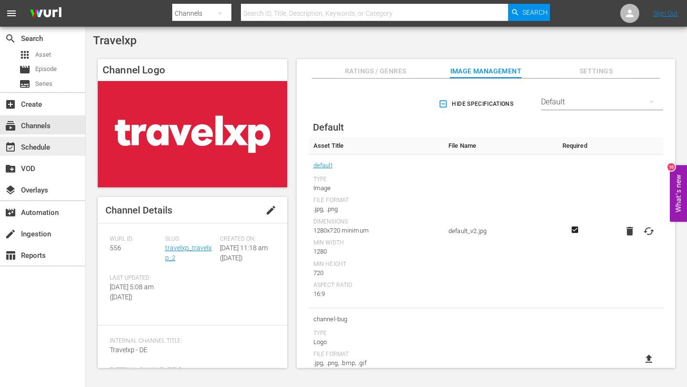  I want to click on span: edit, so click(271, 210).